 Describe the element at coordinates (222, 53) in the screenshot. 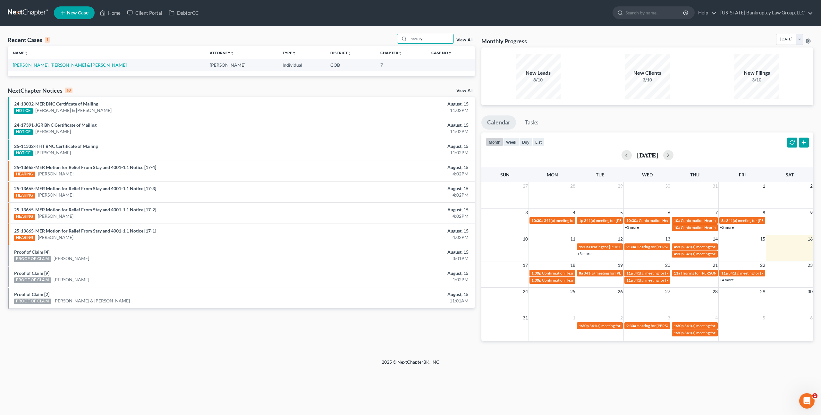

I see `a: Attorneyunfold_more` at that location.